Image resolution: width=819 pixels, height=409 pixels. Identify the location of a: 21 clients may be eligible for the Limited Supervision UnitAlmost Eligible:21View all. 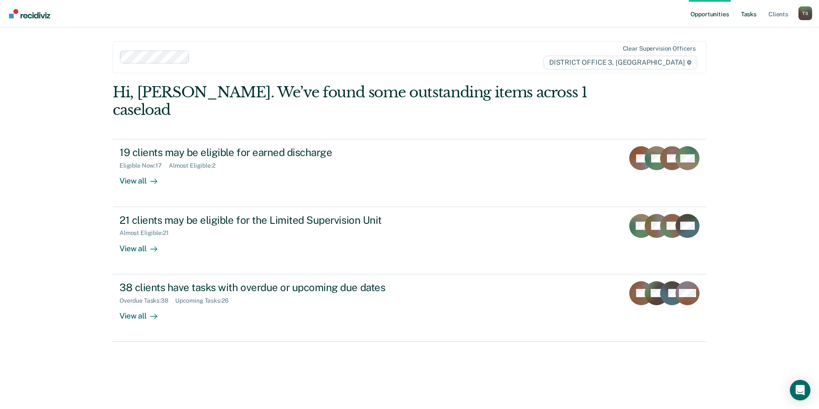
(410, 240).